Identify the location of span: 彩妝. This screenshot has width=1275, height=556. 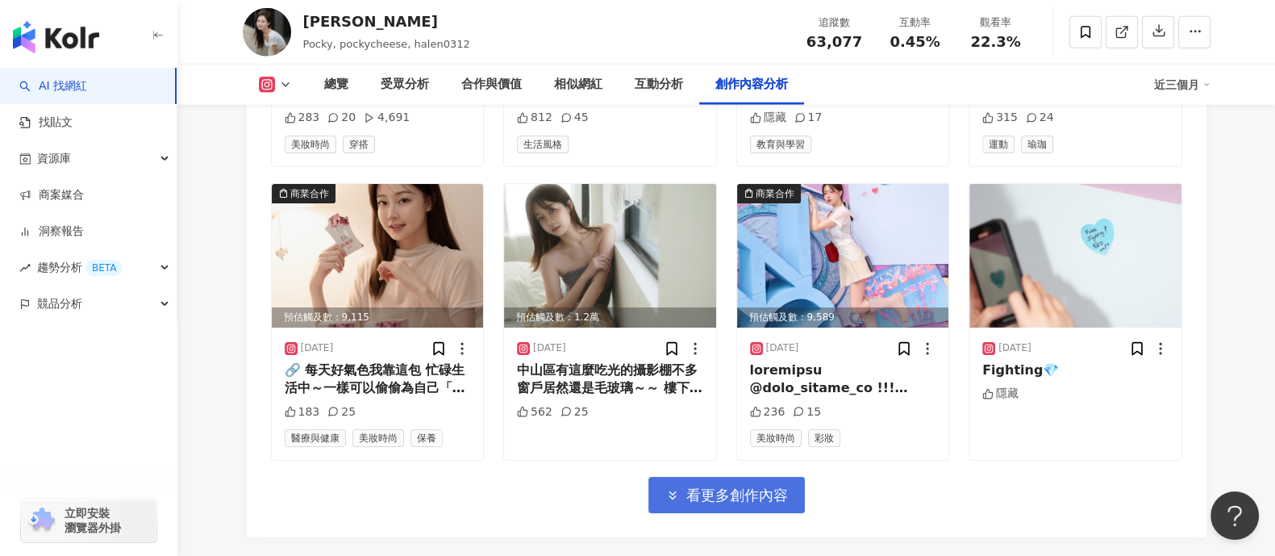
(824, 438).